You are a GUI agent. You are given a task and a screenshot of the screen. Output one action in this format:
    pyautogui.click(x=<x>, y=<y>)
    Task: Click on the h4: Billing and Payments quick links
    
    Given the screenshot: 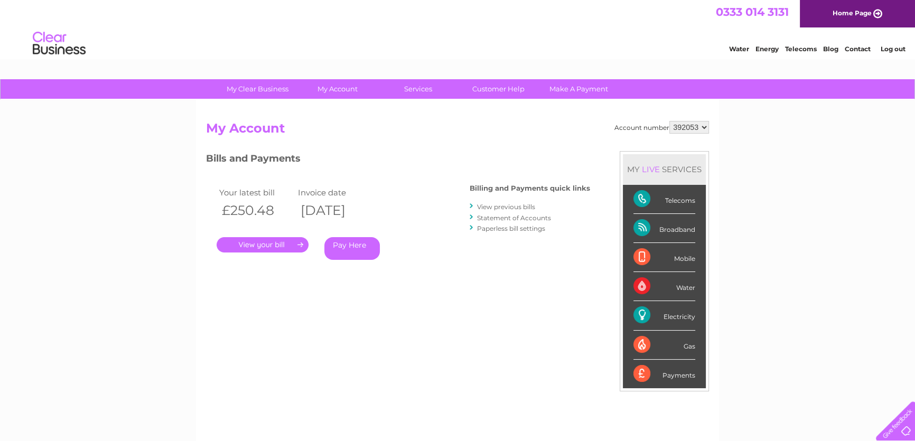 What is the action you would take?
    pyautogui.click(x=530, y=188)
    